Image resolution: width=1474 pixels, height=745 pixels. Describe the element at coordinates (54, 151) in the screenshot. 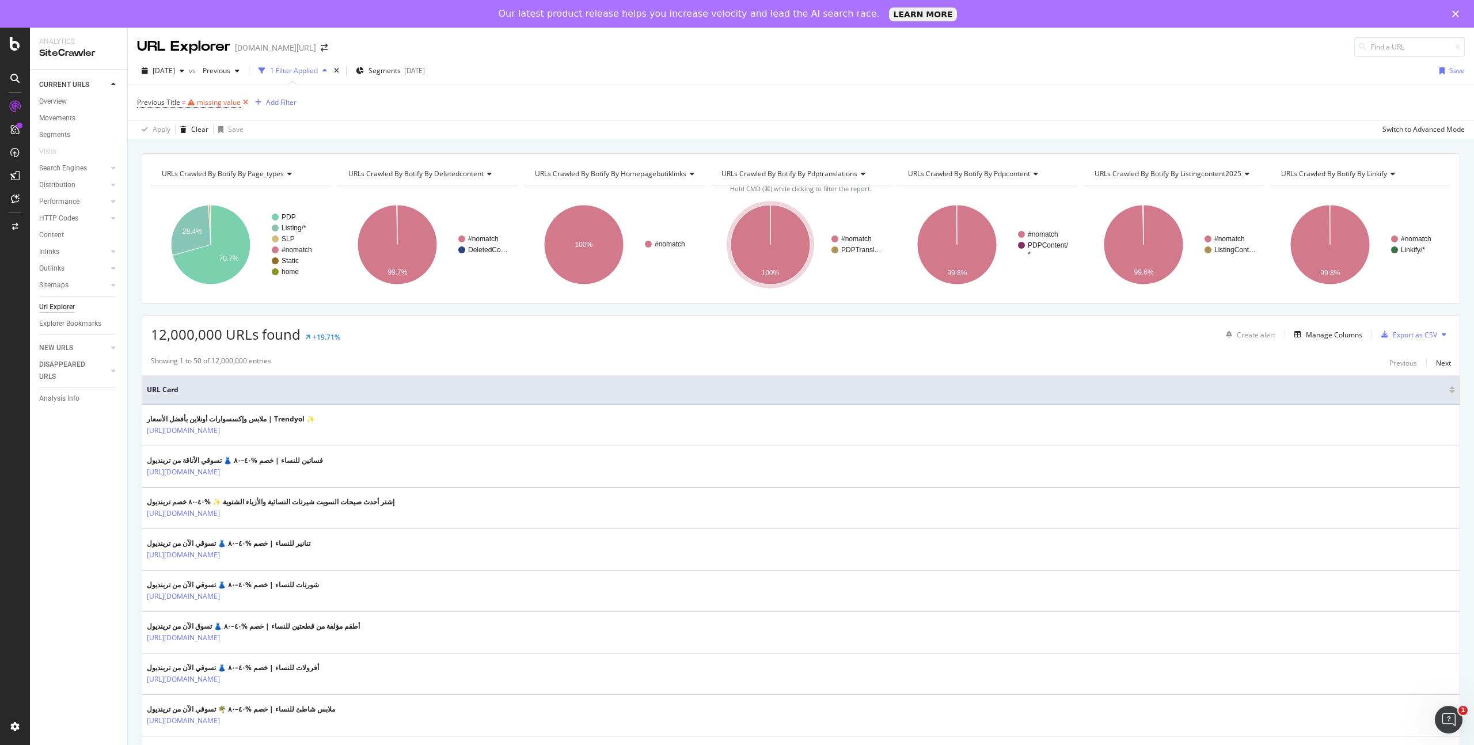

I see `a: Visits` at that location.